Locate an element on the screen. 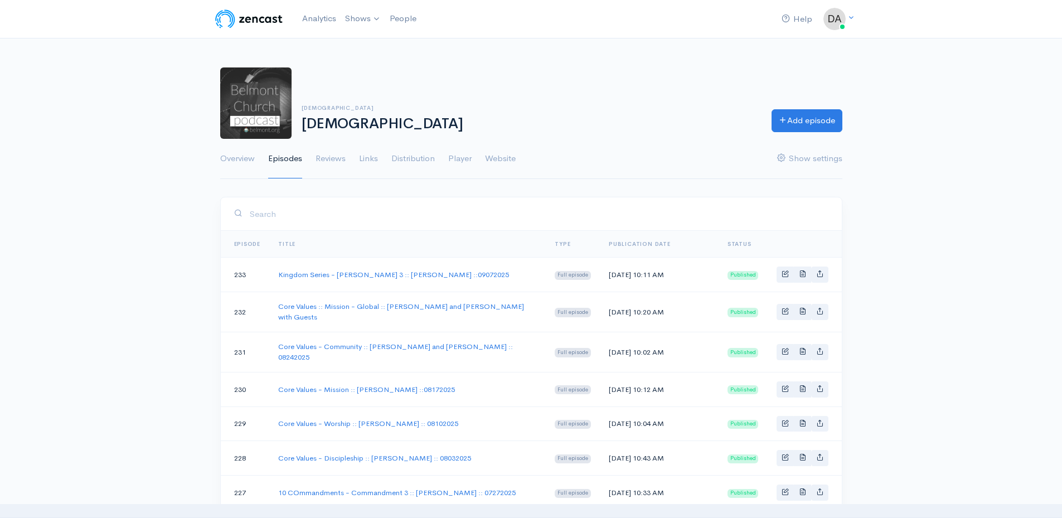  a: Distribution is located at coordinates (413, 159).